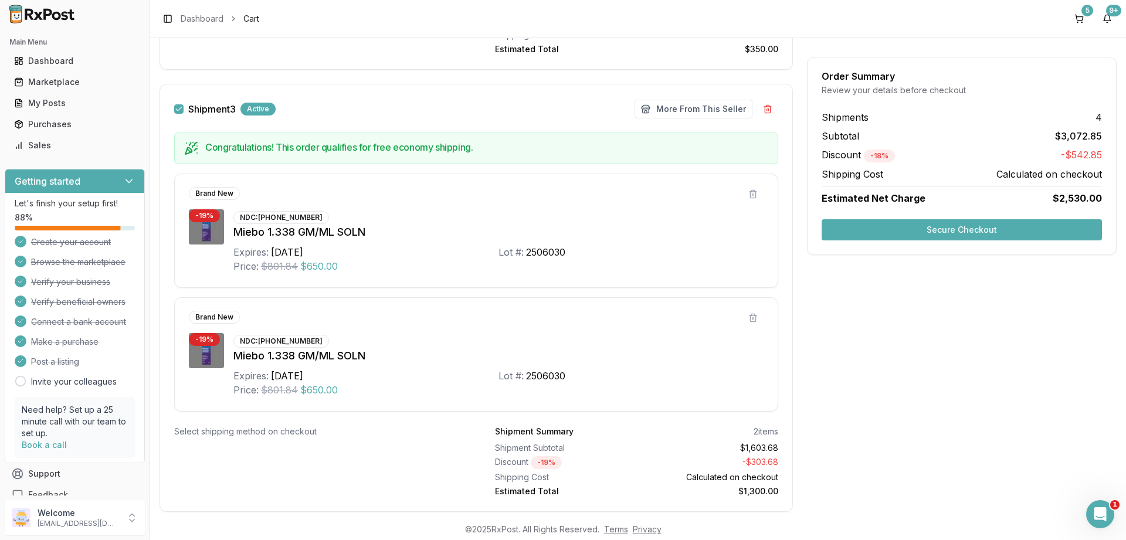 The image size is (1126, 540). I want to click on a: Purchases, so click(74, 124).